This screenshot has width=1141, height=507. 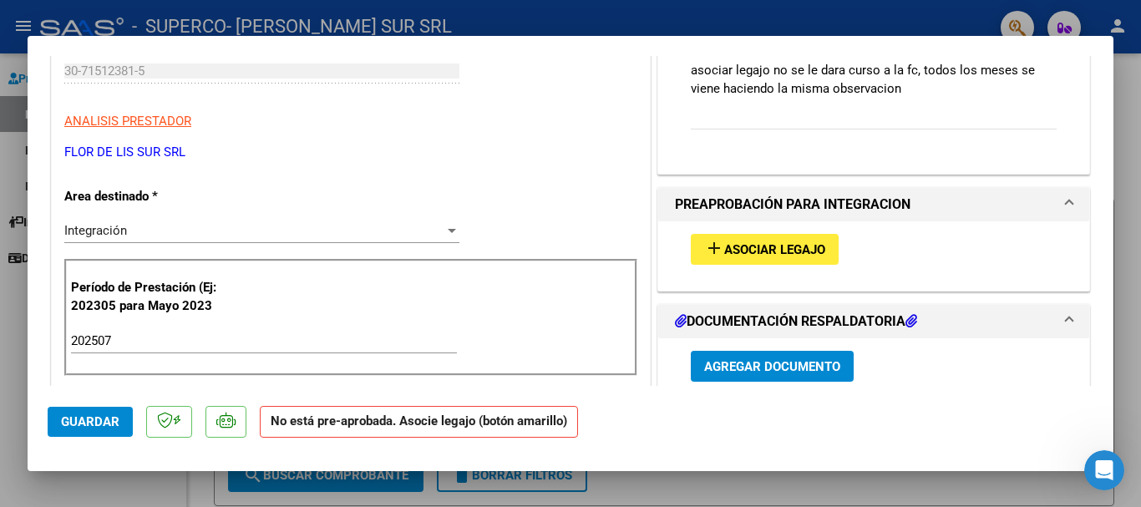 What do you see at coordinates (774, 250) in the screenshot?
I see `span: Asociar Legajo` at bounding box center [774, 250].